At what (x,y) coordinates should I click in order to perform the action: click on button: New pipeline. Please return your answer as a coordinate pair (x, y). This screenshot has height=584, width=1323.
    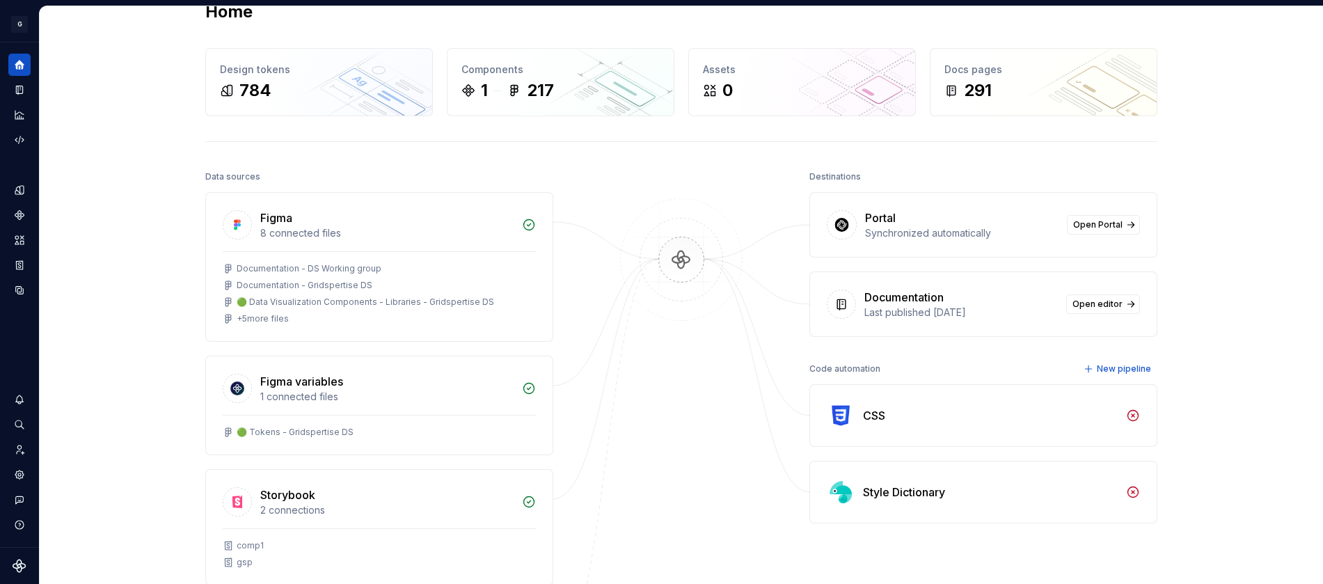
    Looking at the image, I should click on (1118, 369).